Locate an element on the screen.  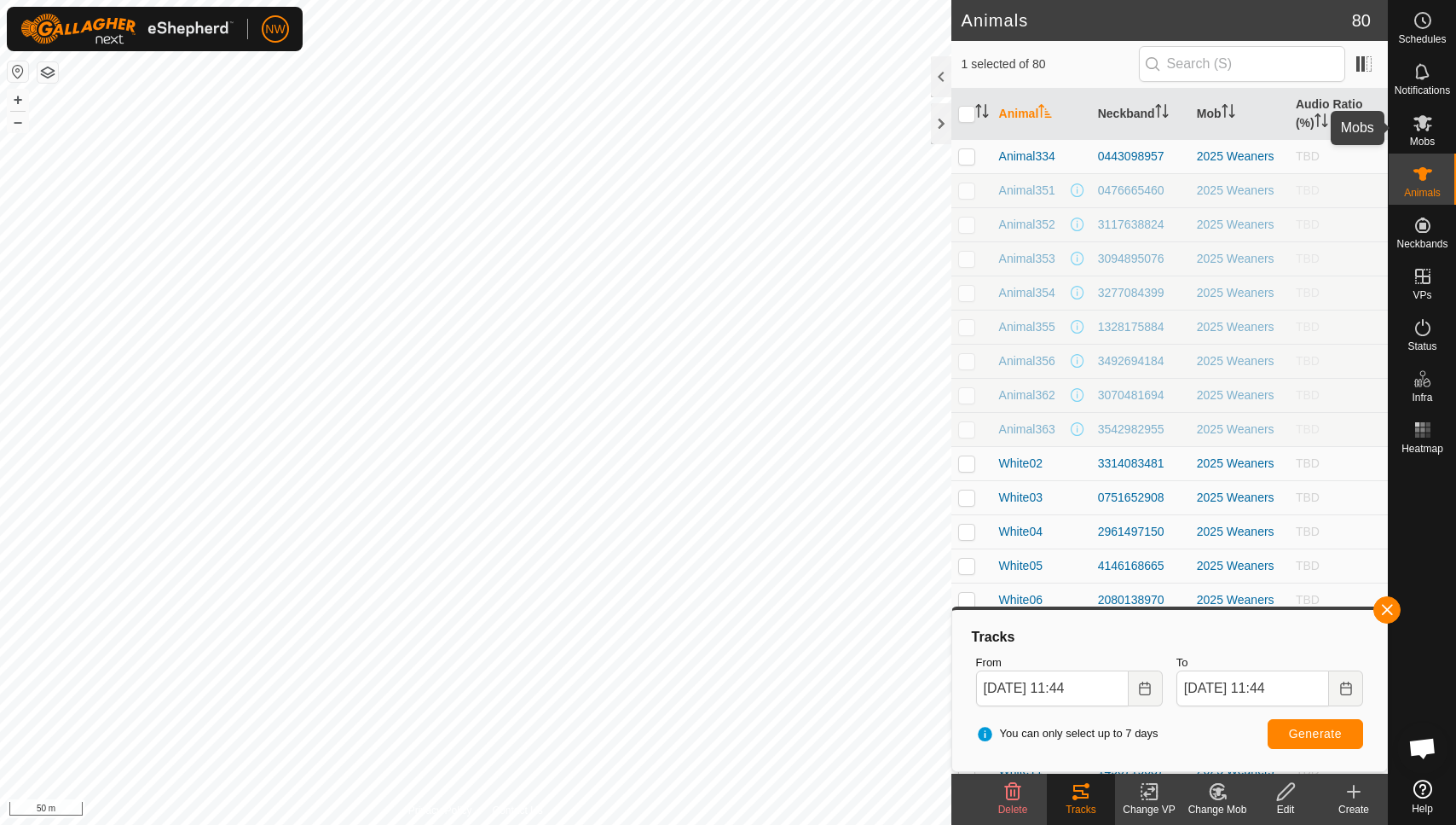
div: Edit is located at coordinates (1285, 809).